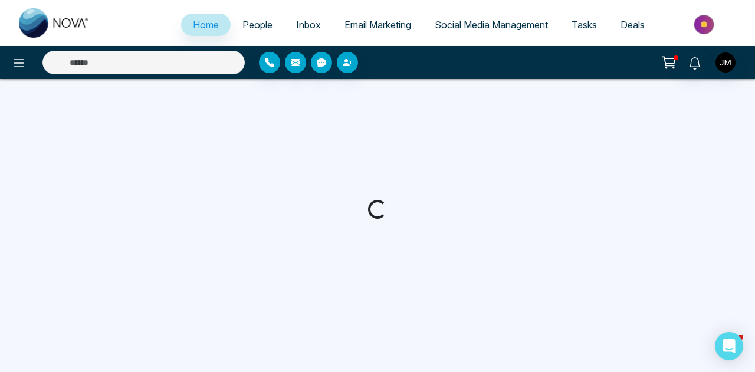 The image size is (755, 372). Describe the element at coordinates (377, 25) in the screenshot. I see `span: Email Marketing` at that location.